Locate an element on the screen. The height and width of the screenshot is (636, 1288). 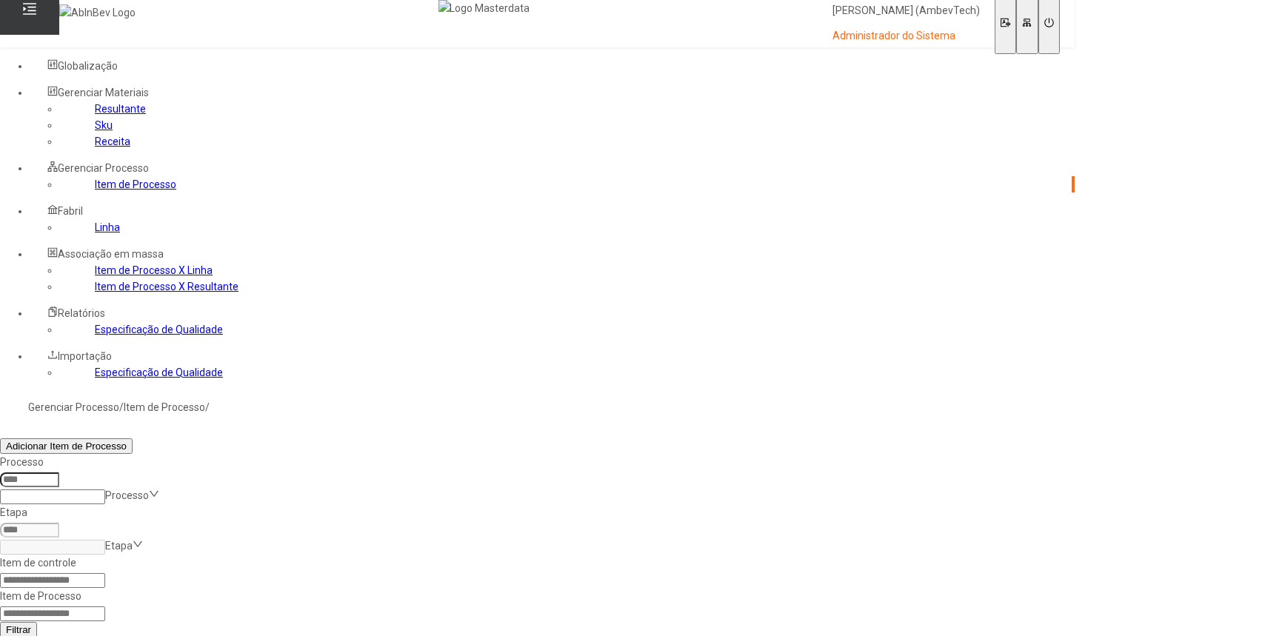
span: Adicionar Item de Processo is located at coordinates (66, 446).